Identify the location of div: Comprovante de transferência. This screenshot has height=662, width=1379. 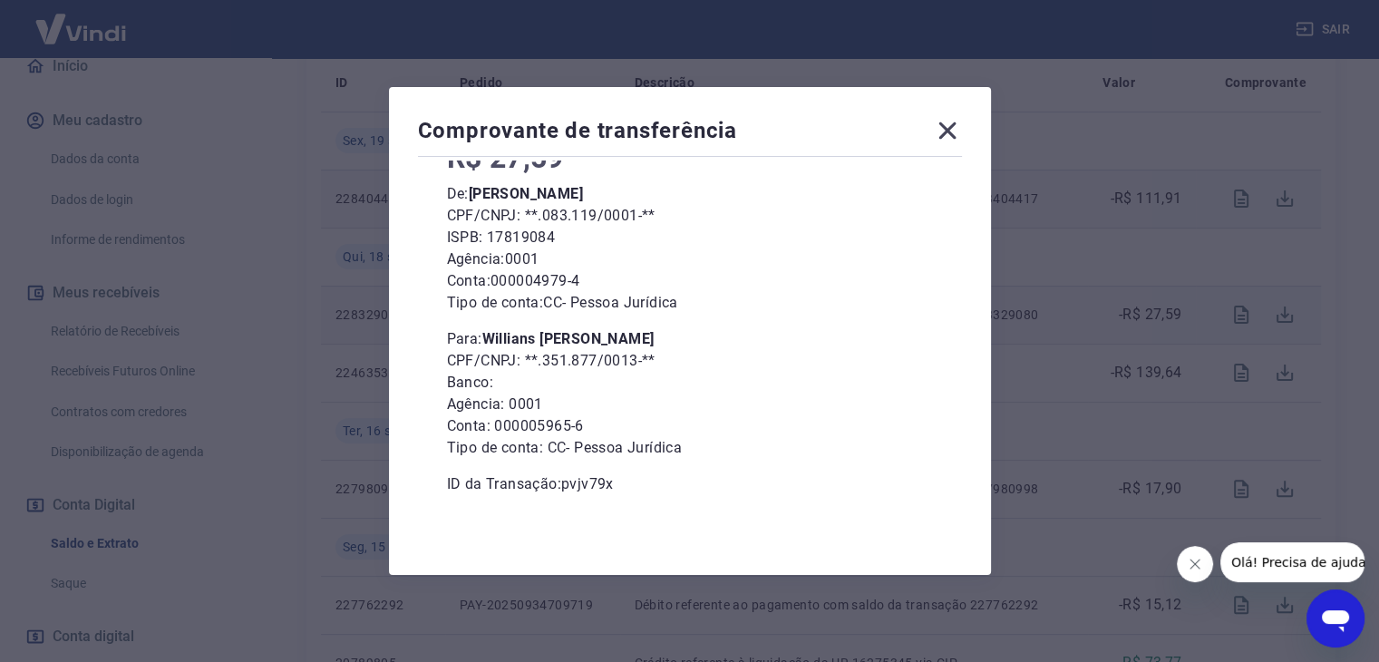
(690, 134).